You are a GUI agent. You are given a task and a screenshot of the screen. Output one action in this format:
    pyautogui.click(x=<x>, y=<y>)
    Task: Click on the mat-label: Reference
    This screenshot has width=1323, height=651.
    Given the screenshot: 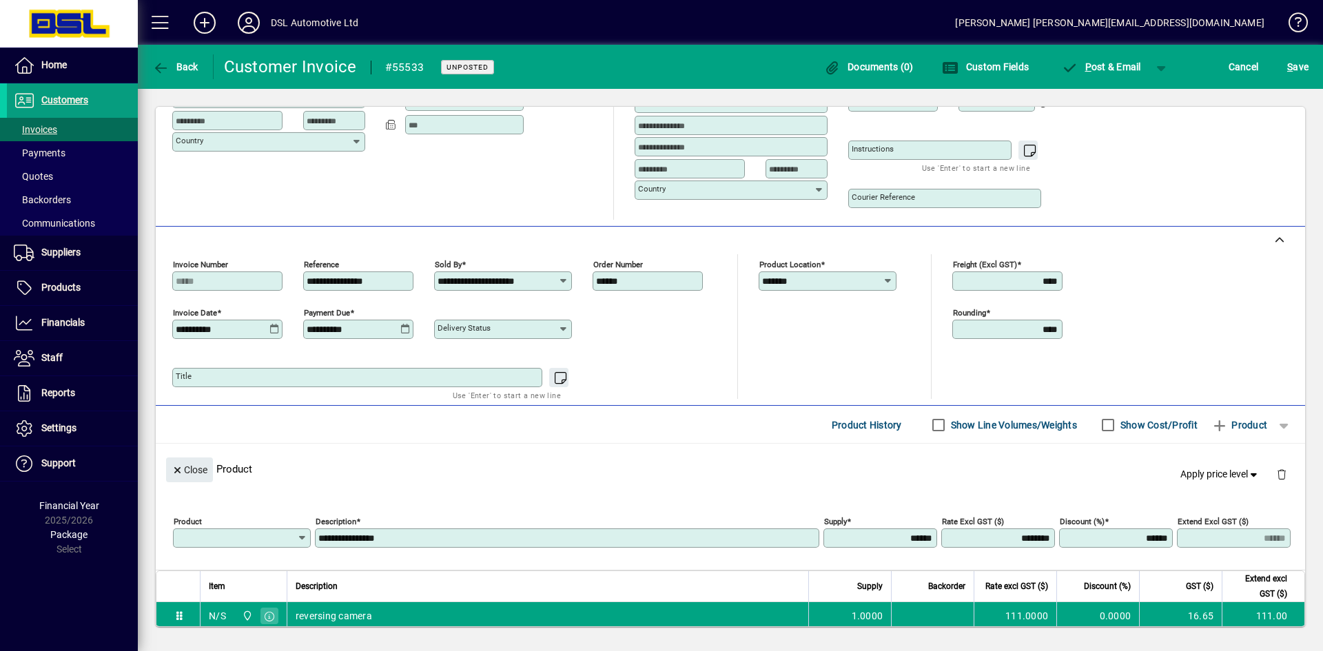 What is the action you would take?
    pyautogui.click(x=321, y=265)
    